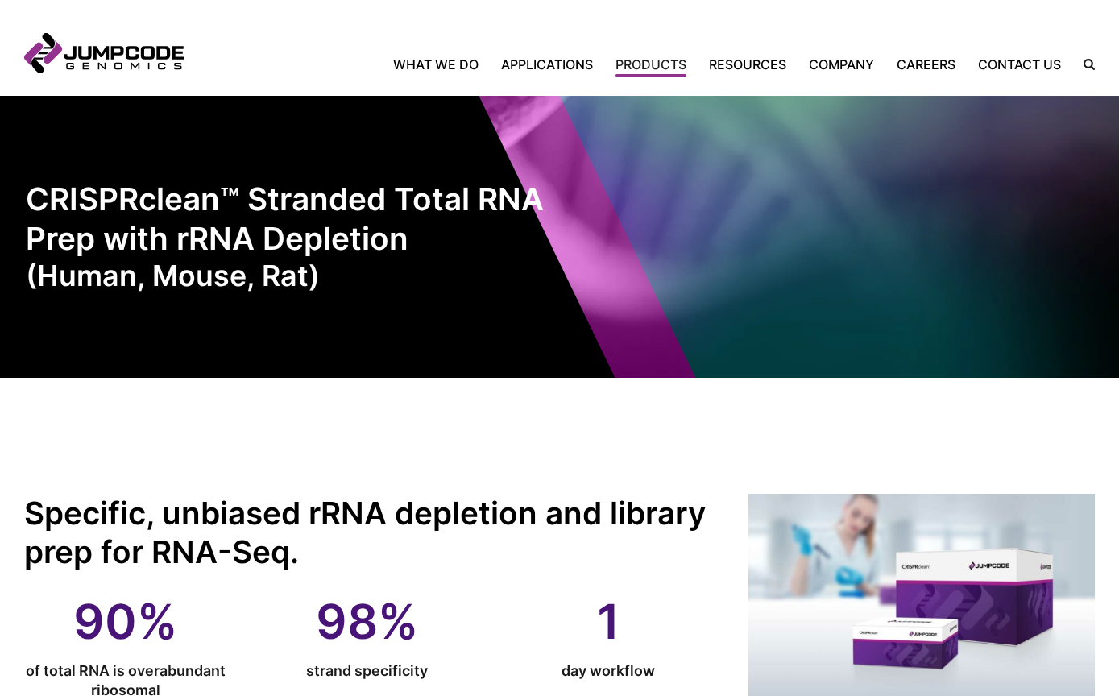  What do you see at coordinates (1084, 64) in the screenshot?
I see `label: Search the site.` at bounding box center [1084, 64].